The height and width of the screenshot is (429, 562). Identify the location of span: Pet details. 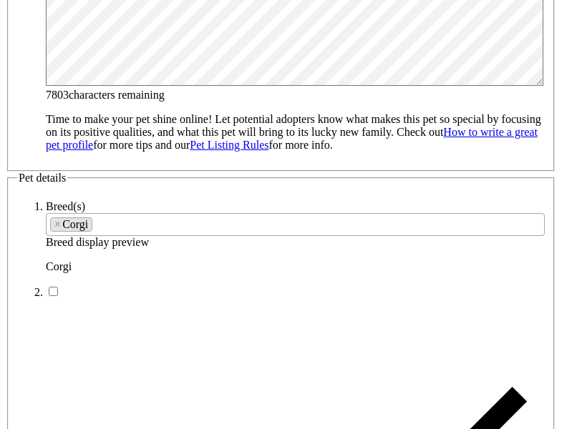
(42, 177).